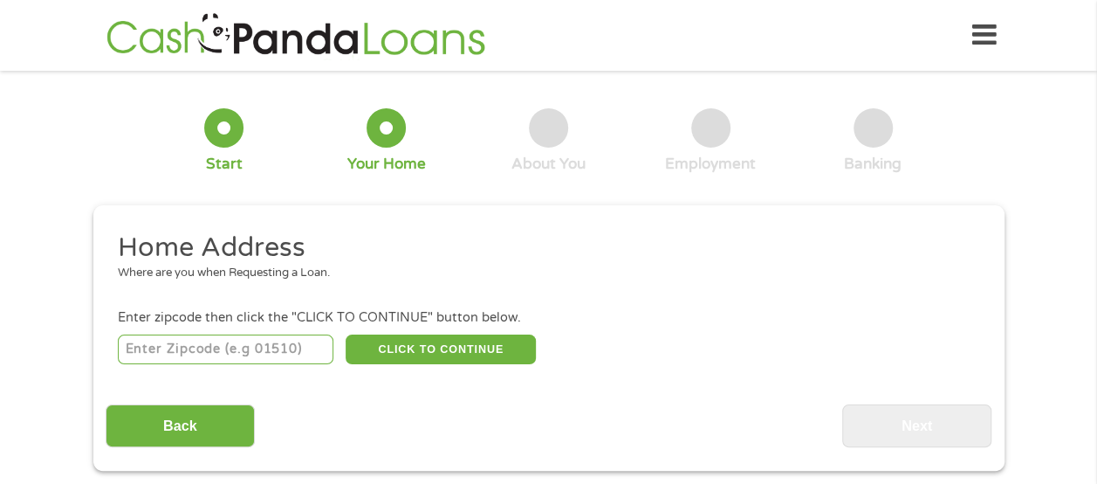 Image resolution: width=1097 pixels, height=484 pixels. I want to click on input: Enter Zipcode (e.g 01510), so click(225, 349).